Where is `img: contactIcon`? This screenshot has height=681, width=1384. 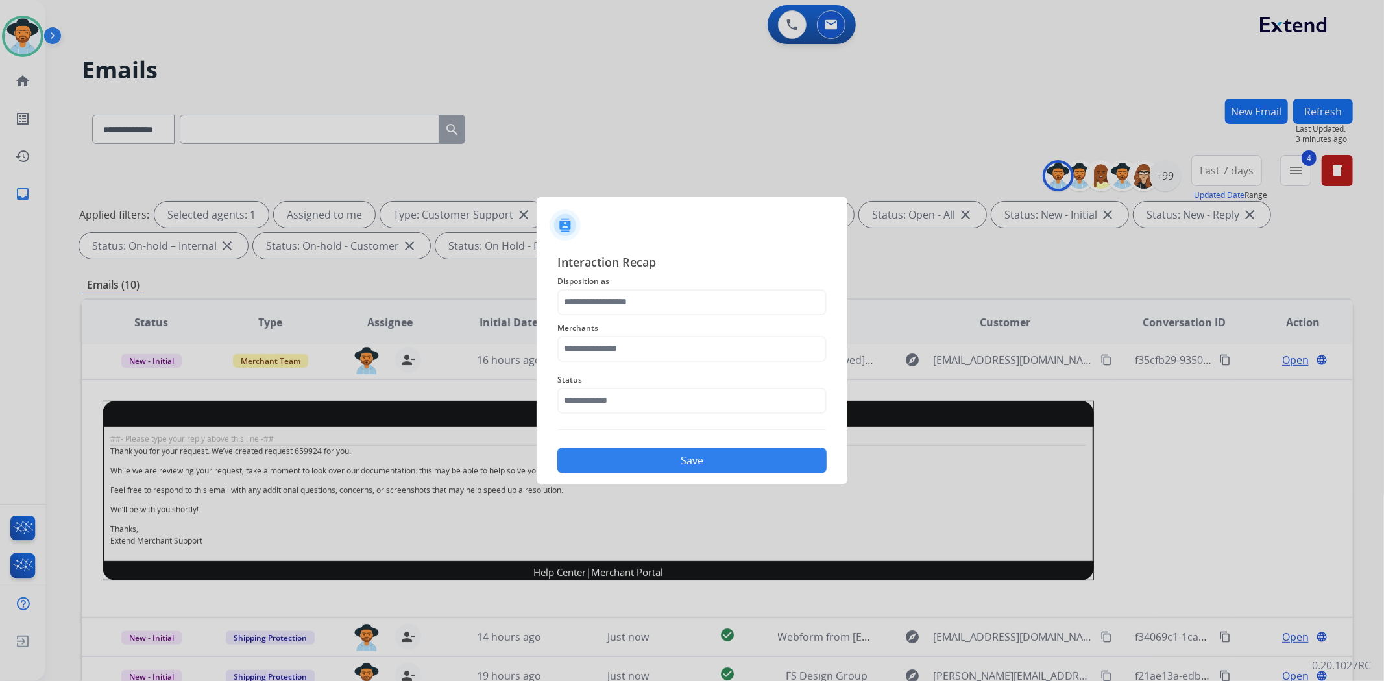
img: contactIcon is located at coordinates (565, 225).